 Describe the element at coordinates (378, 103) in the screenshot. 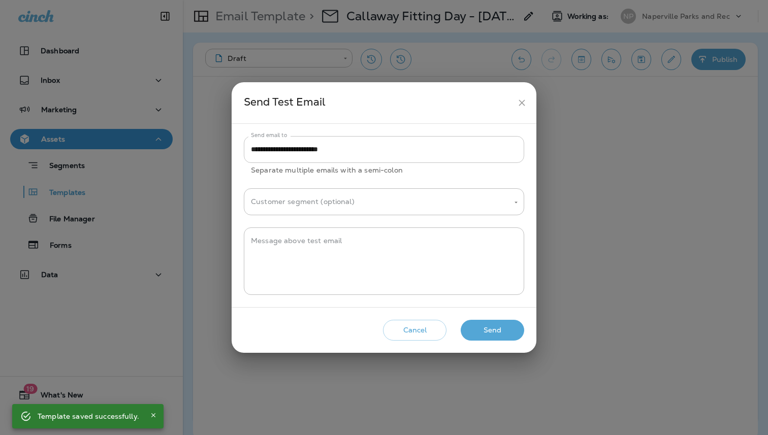

I see `div: Send Test Email` at that location.